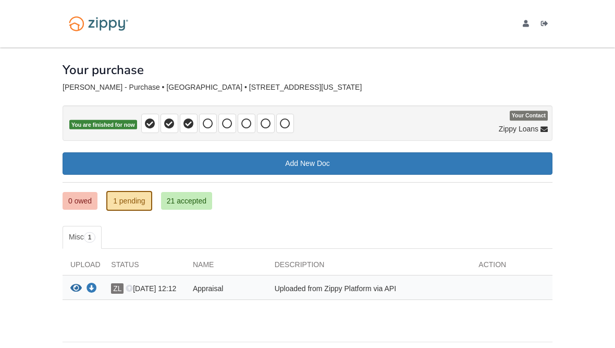 The width and height of the screenshot is (615, 348). I want to click on div: Action, so click(512, 267).